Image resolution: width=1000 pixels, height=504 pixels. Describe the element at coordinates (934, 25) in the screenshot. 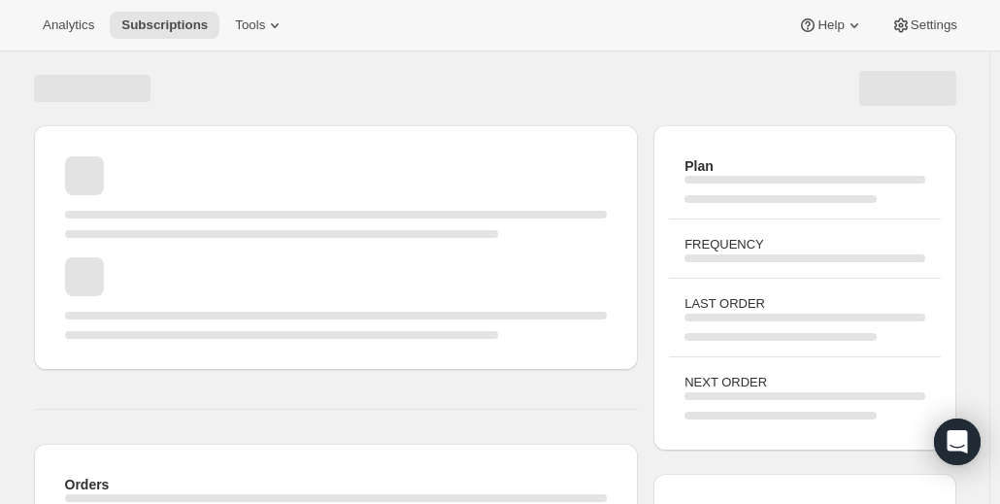

I see `span: Settings` at that location.